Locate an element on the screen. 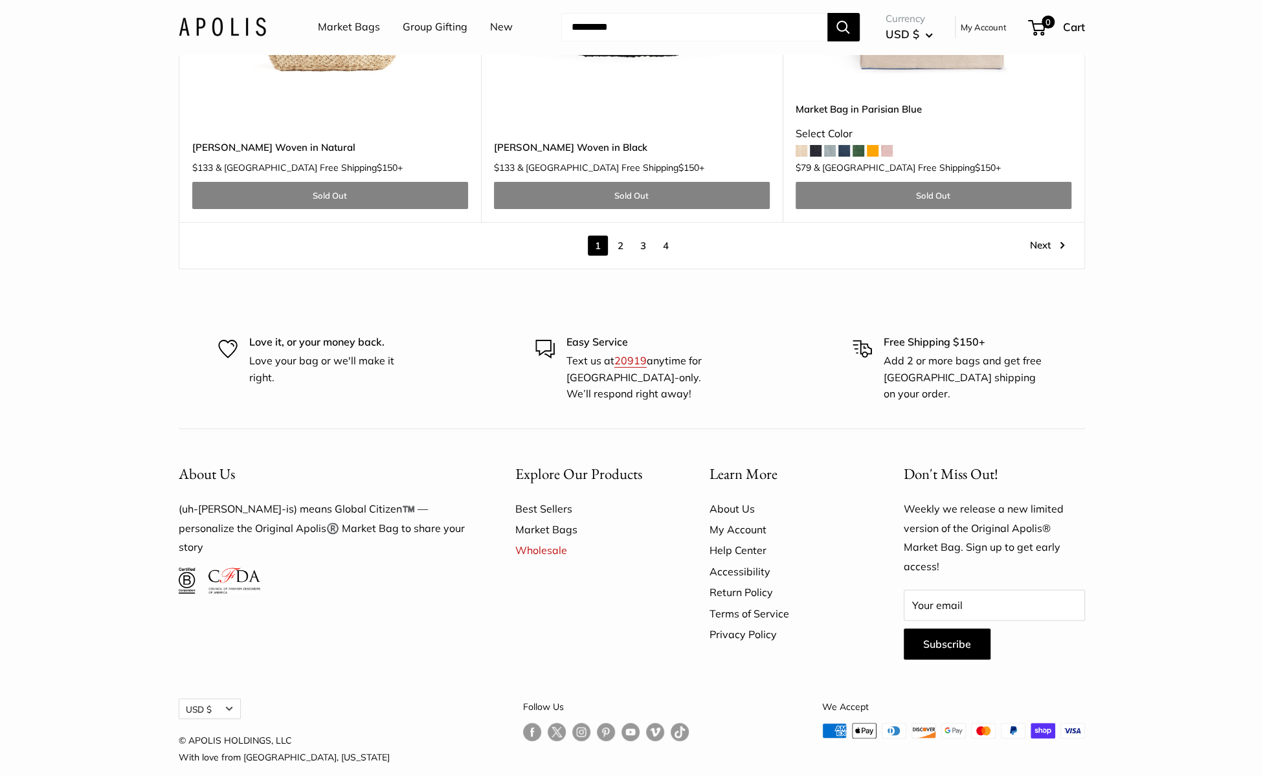  a: 2 is located at coordinates (620, 245).